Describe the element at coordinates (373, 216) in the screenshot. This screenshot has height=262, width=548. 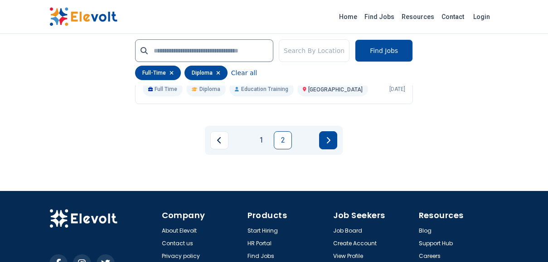
I see `h4: Job Seekers` at that location.